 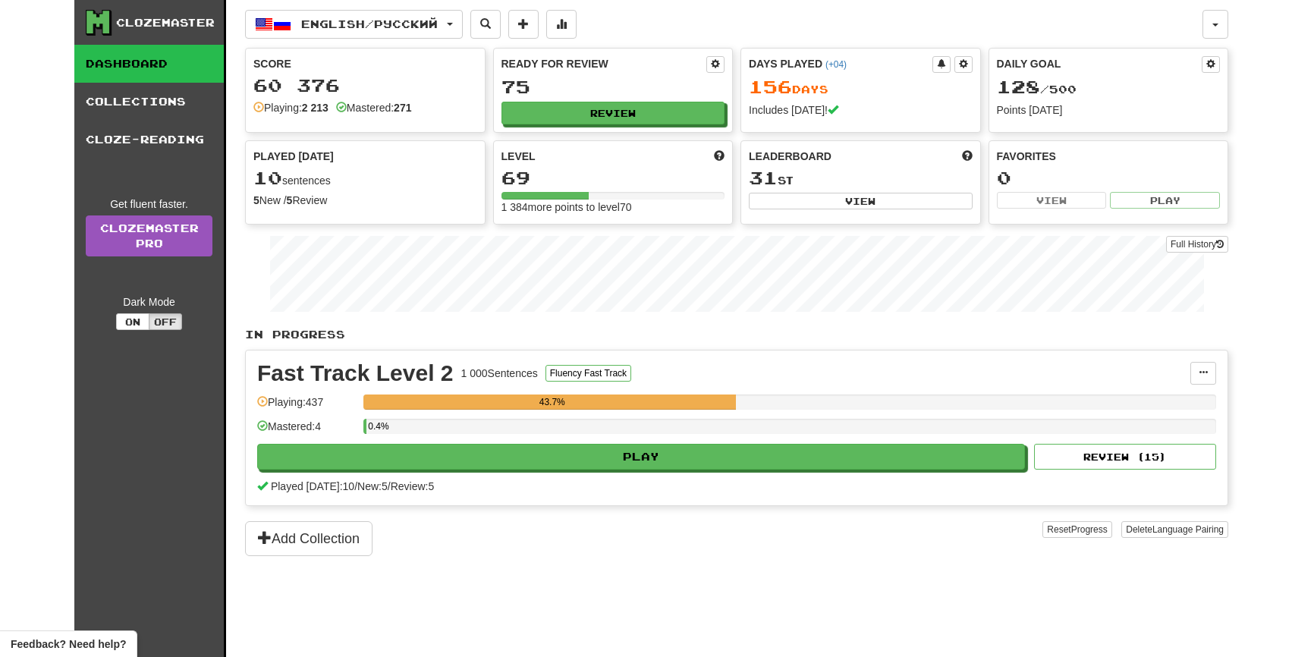 What do you see at coordinates (149, 302) in the screenshot?
I see `div: Dark Mode` at bounding box center [149, 302].